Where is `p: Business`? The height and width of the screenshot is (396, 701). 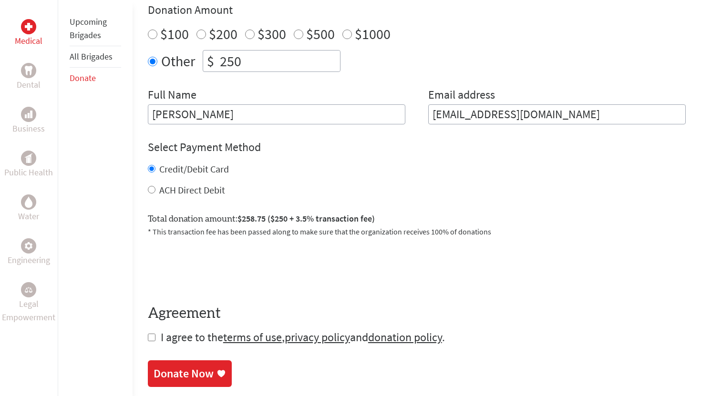
p: Business is located at coordinates (29, 129).